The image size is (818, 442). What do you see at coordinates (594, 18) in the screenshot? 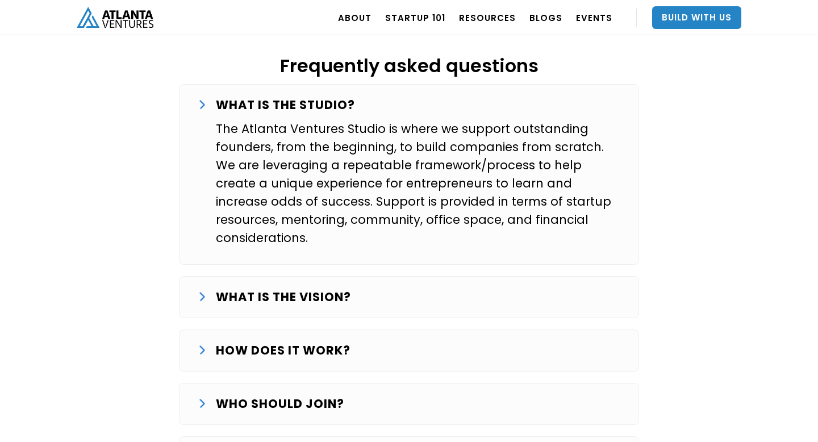
I see `a: EVENTS` at bounding box center [594, 18].